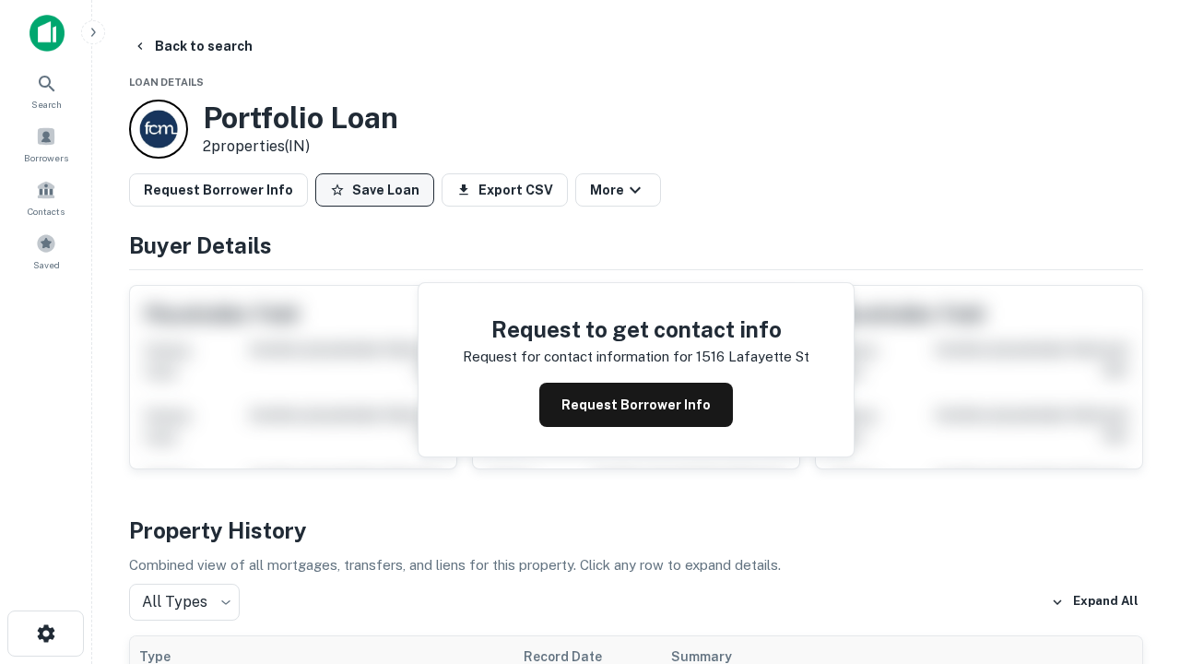 The width and height of the screenshot is (1180, 664). I want to click on span: Saved, so click(46, 265).